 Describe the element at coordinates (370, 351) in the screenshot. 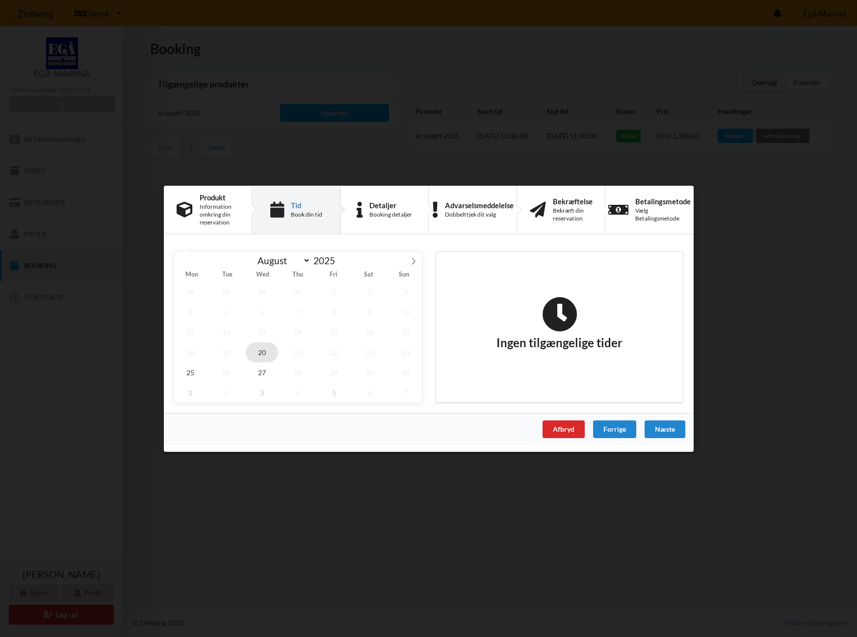

I see `span: August 23, 2025` at that location.